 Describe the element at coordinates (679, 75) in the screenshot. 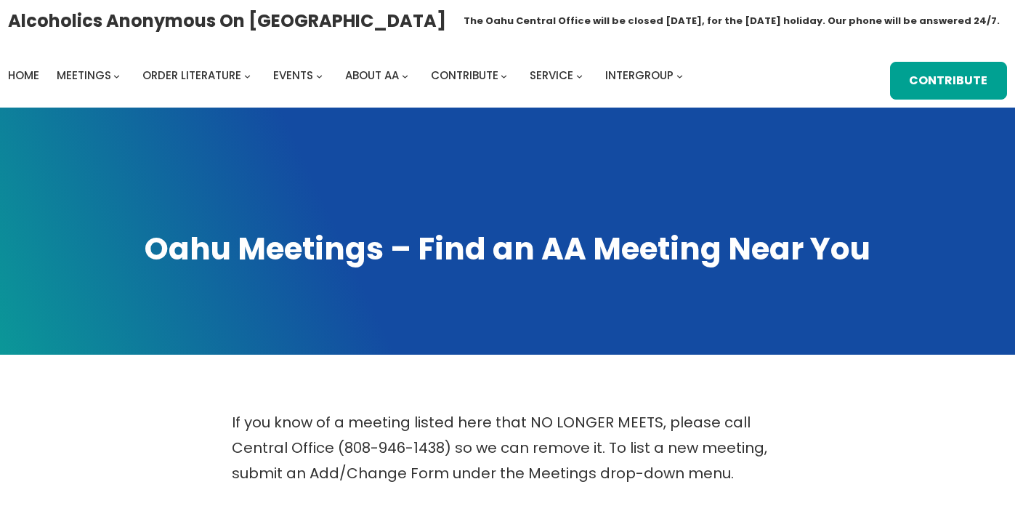

I see `button: Intergroup submenu` at that location.